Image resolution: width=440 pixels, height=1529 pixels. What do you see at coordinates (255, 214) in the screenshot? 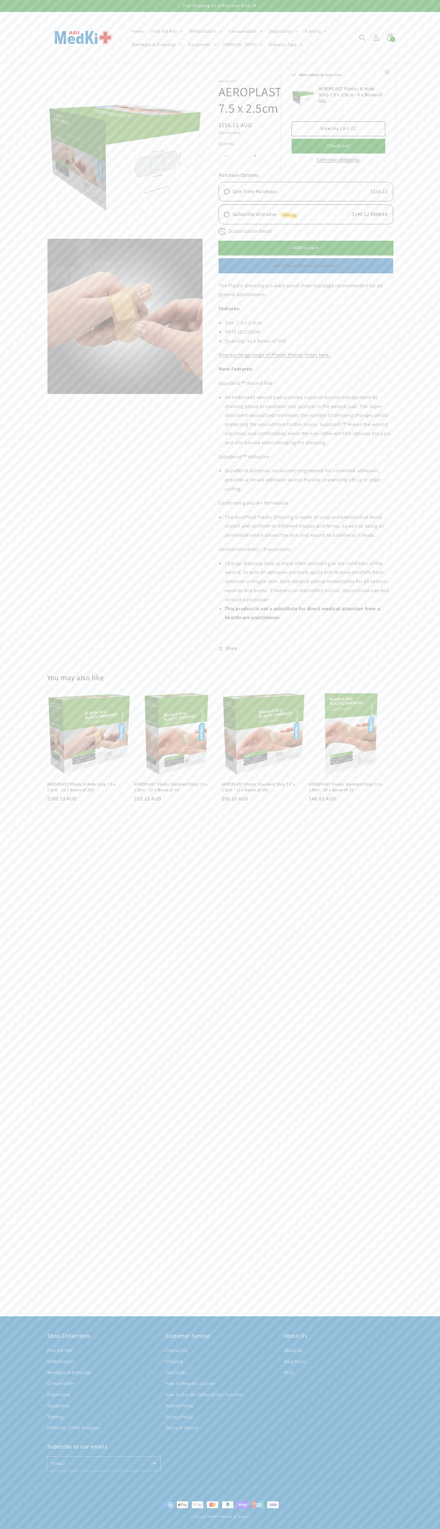
I see `span: Subscribe and save` at bounding box center [255, 214].